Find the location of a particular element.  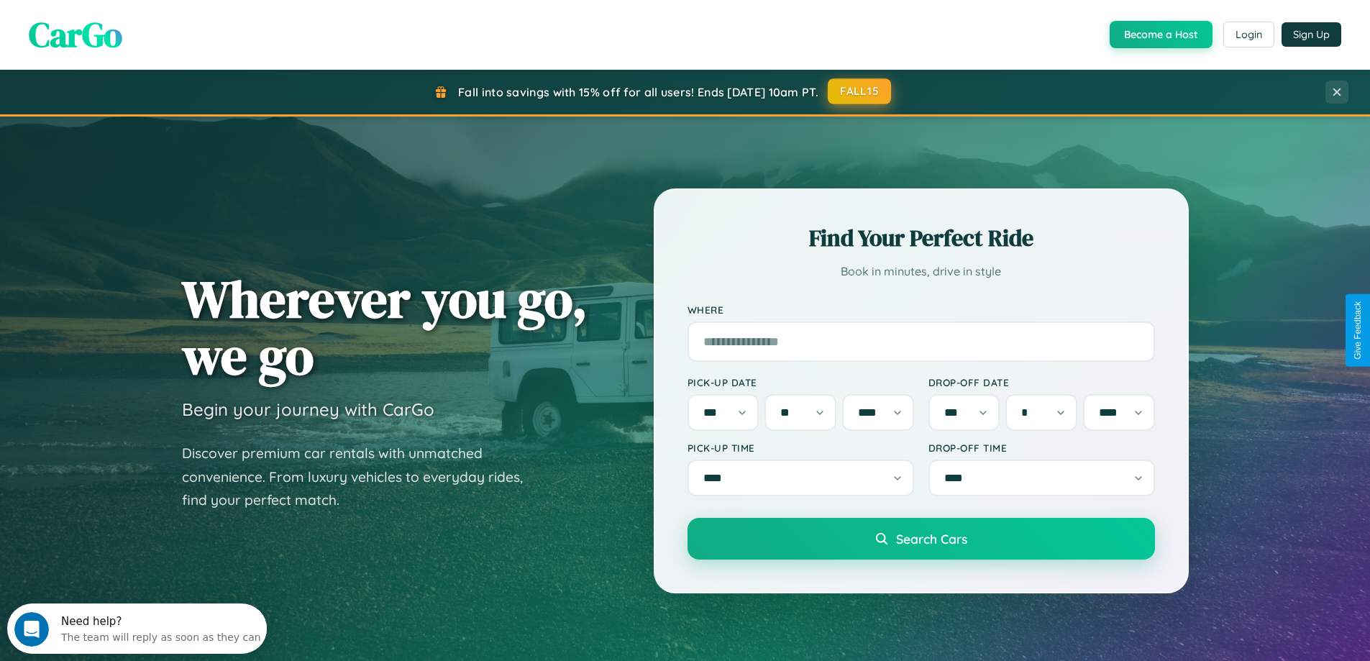

button: FALL15 is located at coordinates (859, 91).